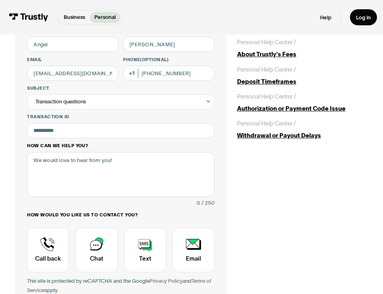 The width and height of the screenshot is (383, 294). I want to click on a: Log in, so click(363, 17).